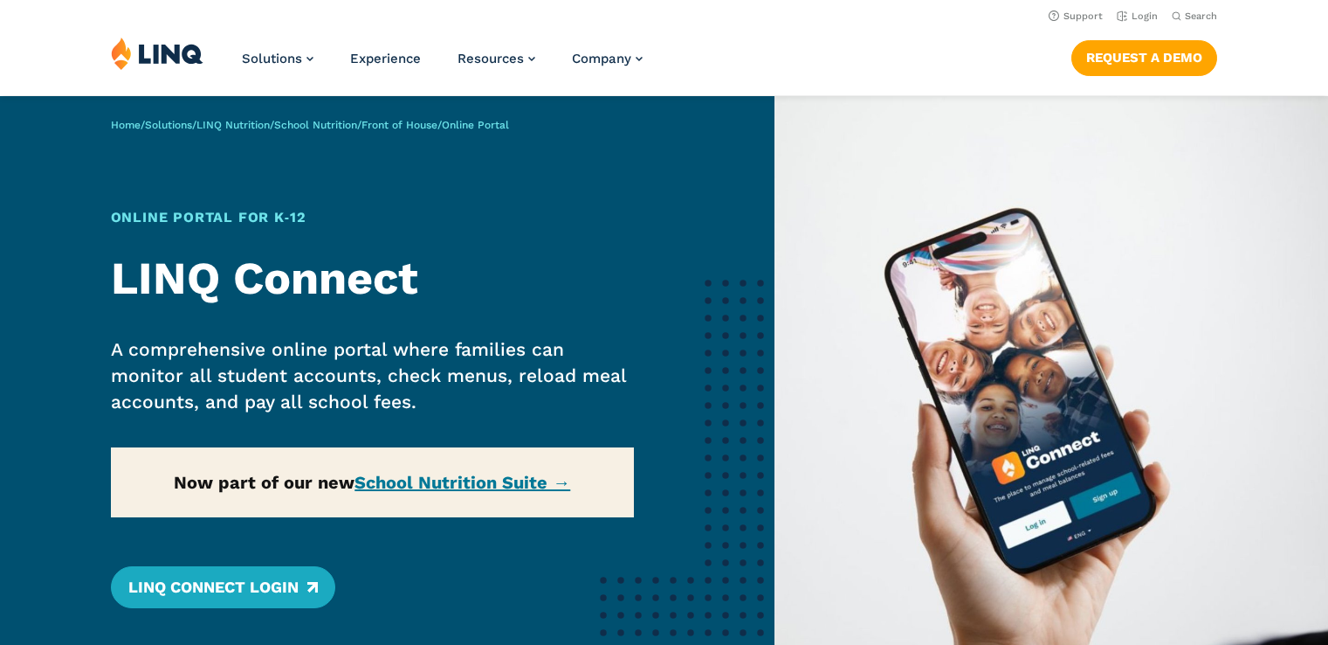  I want to click on span: Search, so click(1201, 16).